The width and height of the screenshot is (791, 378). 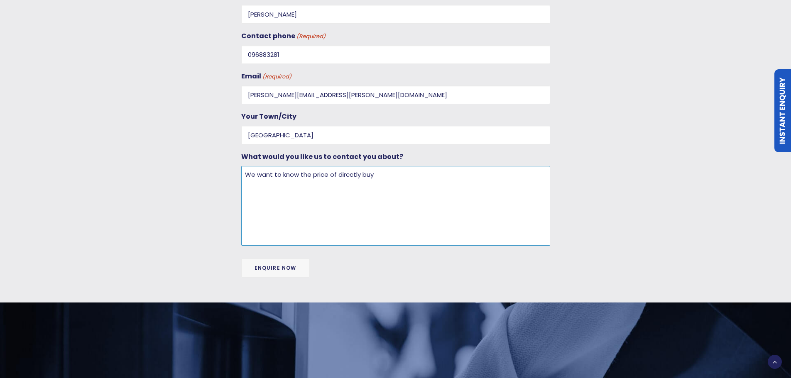 I want to click on a: Instant Enquiry, so click(x=782, y=111).